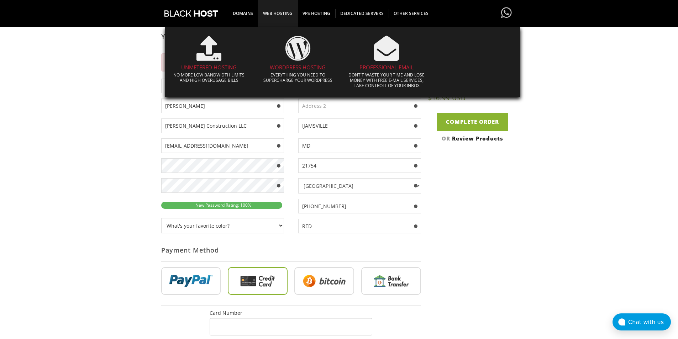 This screenshot has width=678, height=339. I want to click on input: State/Region, so click(360, 146).